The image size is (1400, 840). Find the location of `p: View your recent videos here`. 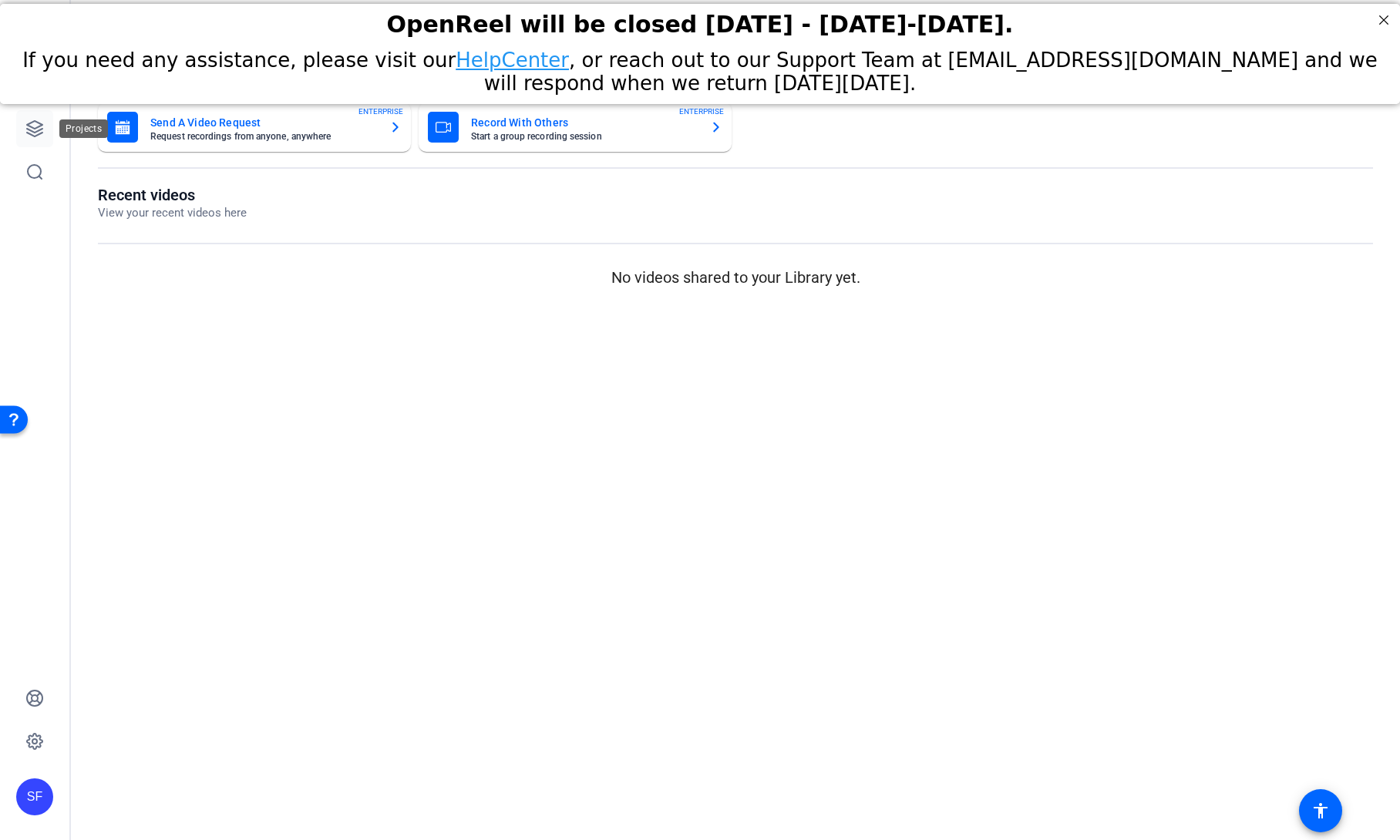

p: View your recent videos here is located at coordinates (172, 212).